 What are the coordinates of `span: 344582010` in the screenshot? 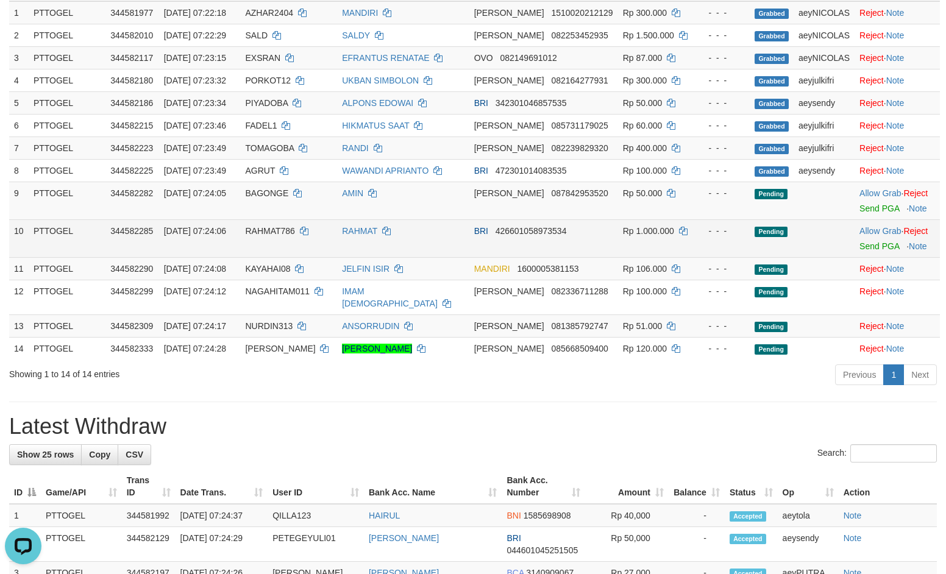 It's located at (132, 35).